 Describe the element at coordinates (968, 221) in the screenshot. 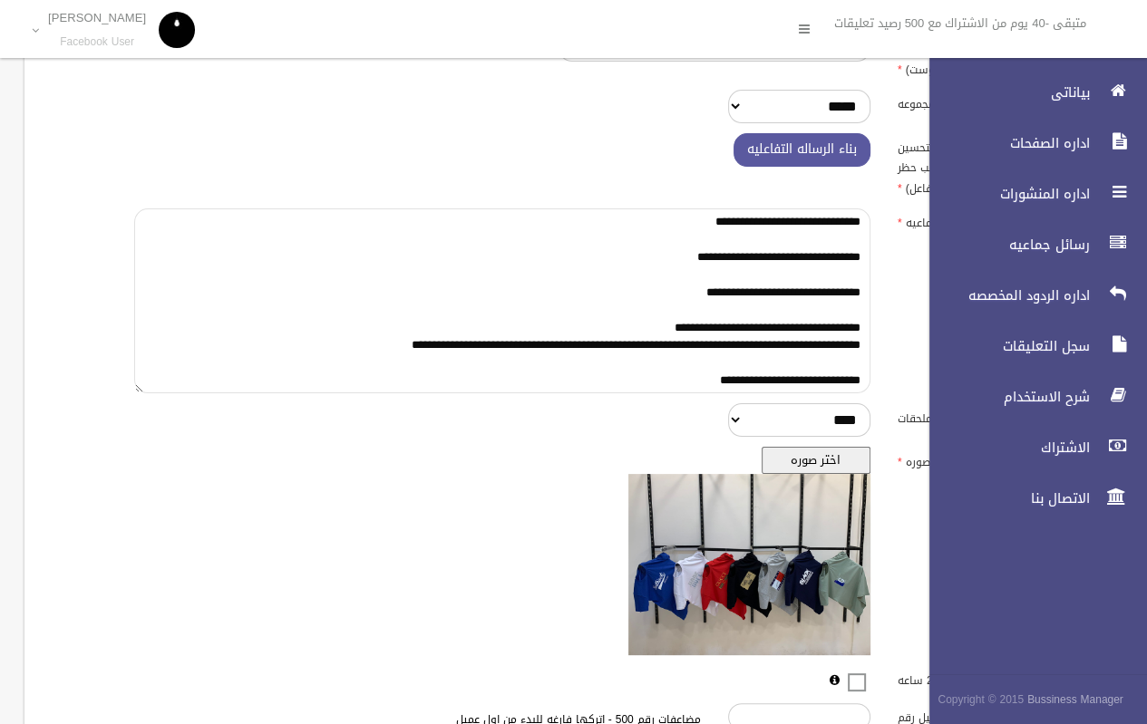

I see `label: نص الرساله الجماعيه` at that location.